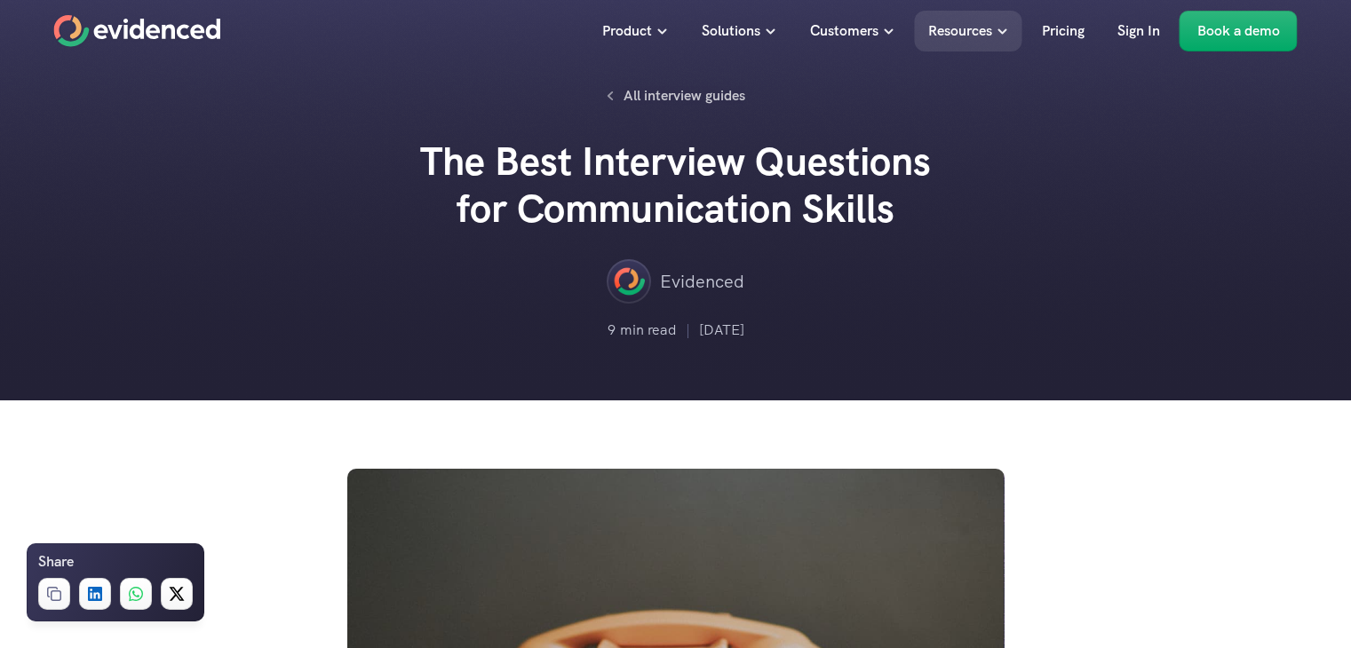 The height and width of the screenshot is (648, 1351). Describe the element at coordinates (676, 186) in the screenshot. I see `h2: The Best Interview Questions for Communication Skills` at that location.